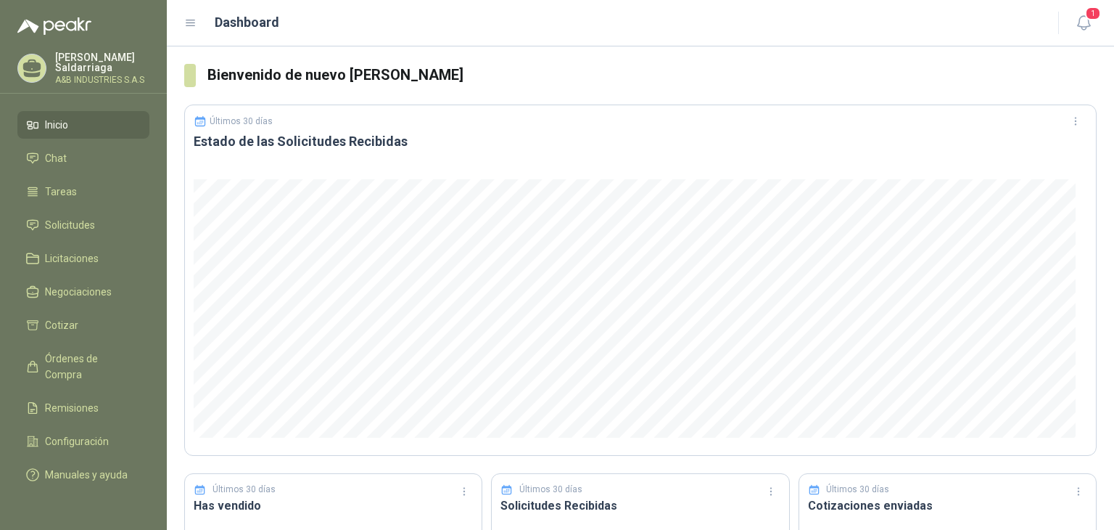 The width and height of the screenshot is (1114, 530). What do you see at coordinates (72, 258) in the screenshot?
I see `span: Licitaciones` at bounding box center [72, 258].